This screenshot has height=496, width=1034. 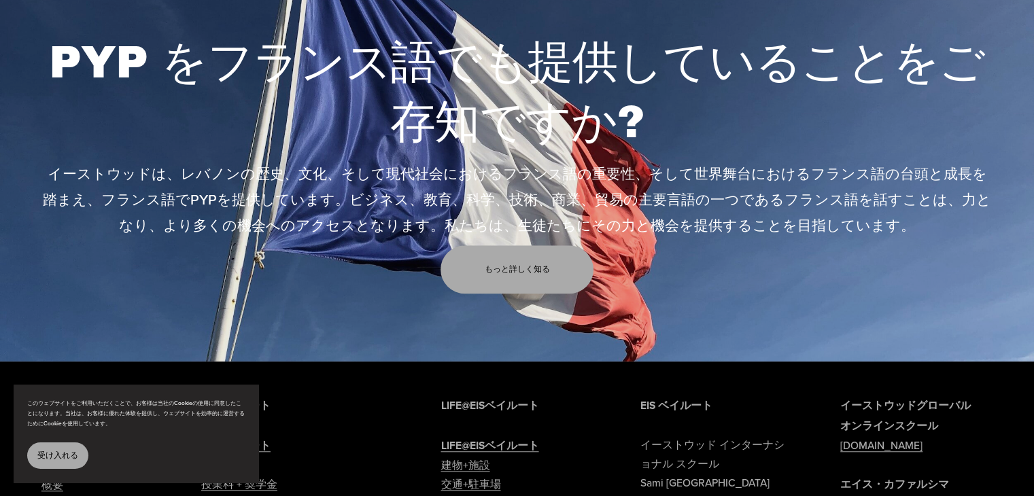 I want to click on font: PYP をフランス語でも提供していることをご存知ですか?, so click(x=516, y=92).